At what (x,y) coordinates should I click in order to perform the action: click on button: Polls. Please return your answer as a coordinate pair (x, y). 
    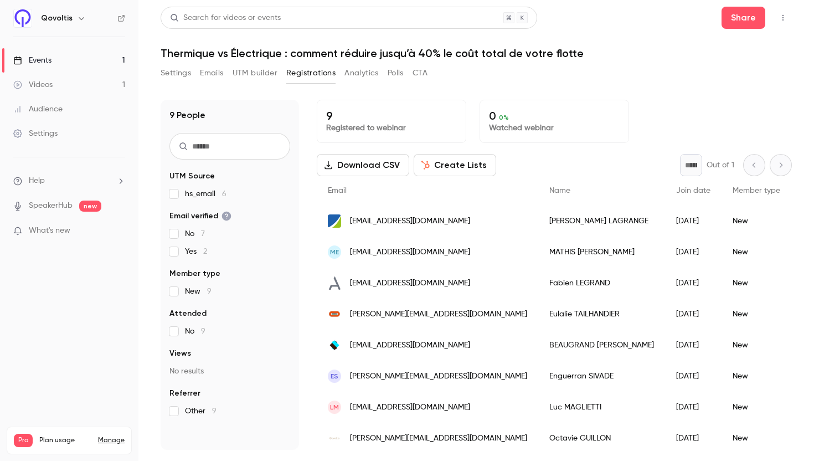
    Looking at the image, I should click on (395, 73).